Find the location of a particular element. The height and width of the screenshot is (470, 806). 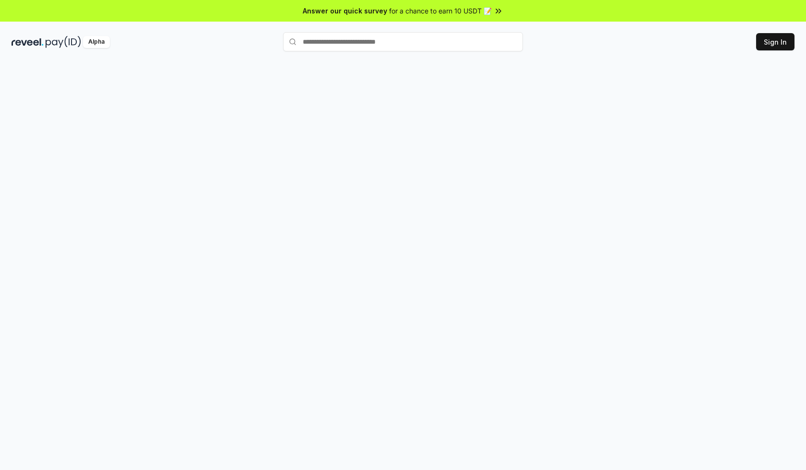

img: pay_id is located at coordinates (63, 42).